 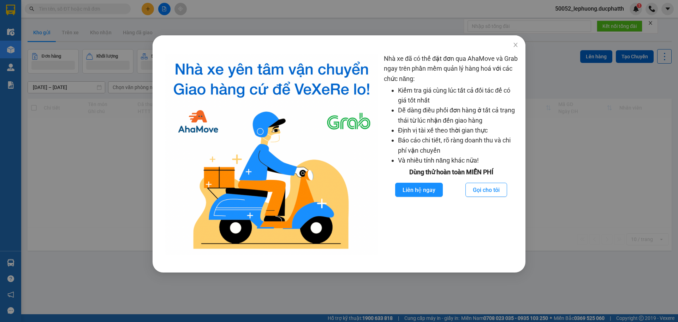 What do you see at coordinates (419, 190) in the screenshot?
I see `button: Liên hệ ngay` at bounding box center [419, 190].